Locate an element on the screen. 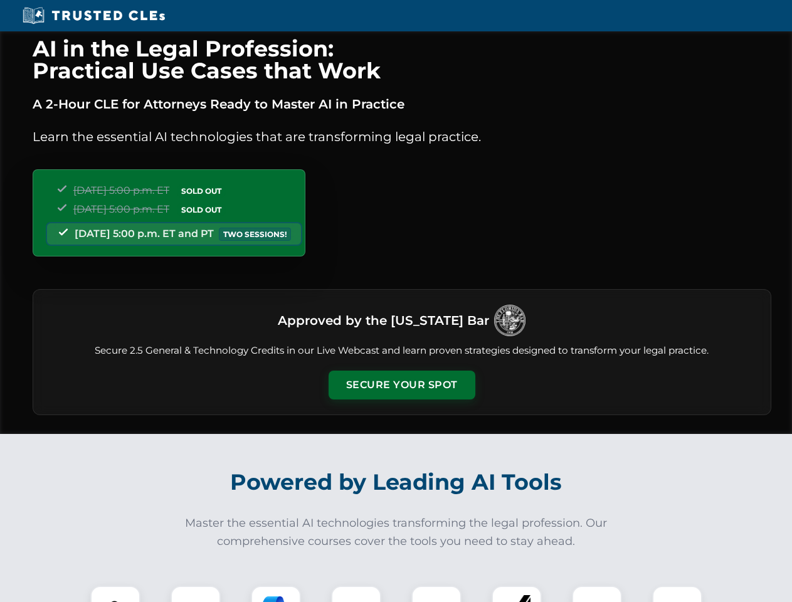  img: Logo is located at coordinates (510, 321).